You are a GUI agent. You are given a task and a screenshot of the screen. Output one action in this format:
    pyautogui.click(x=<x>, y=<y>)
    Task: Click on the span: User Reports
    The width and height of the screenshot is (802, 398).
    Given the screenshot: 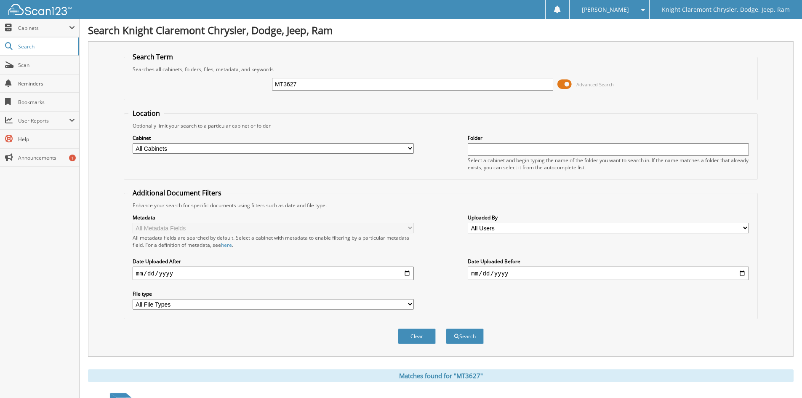 What is the action you would take?
    pyautogui.click(x=43, y=120)
    